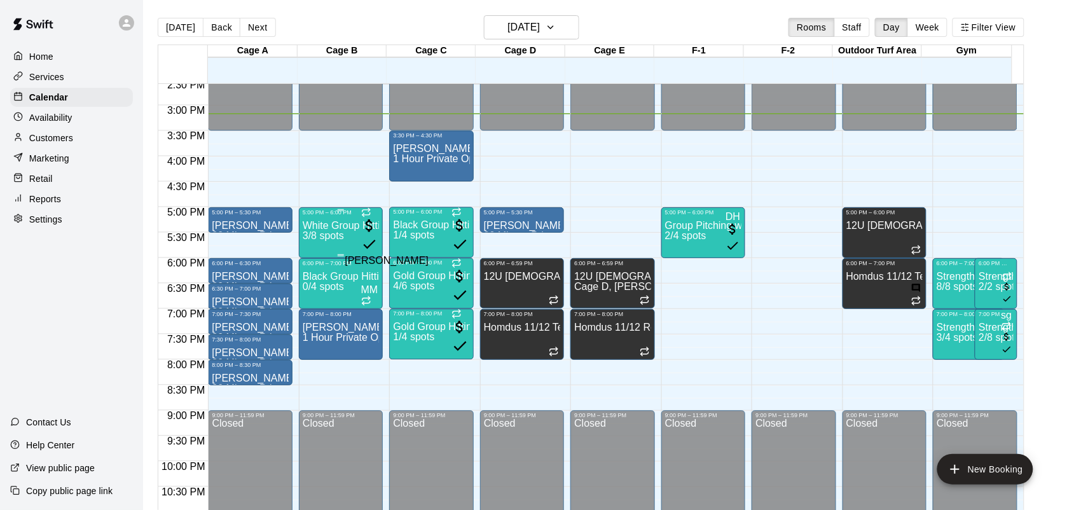 This screenshot has width=1067, height=510. What do you see at coordinates (186, 187) in the screenshot?
I see `span: 4:30 PM` at bounding box center [186, 187].